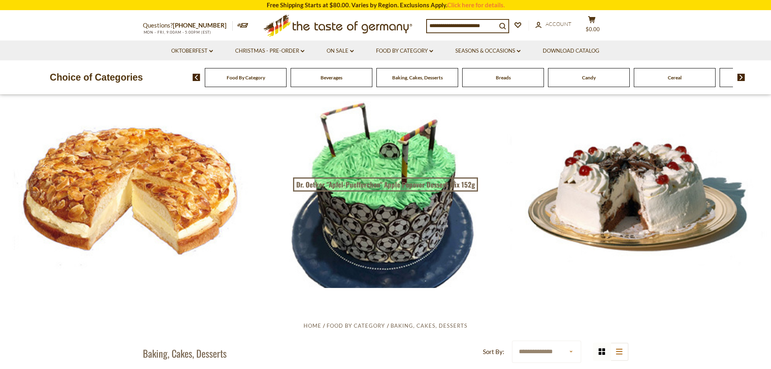  I want to click on a: Click here for details., so click(476, 5).